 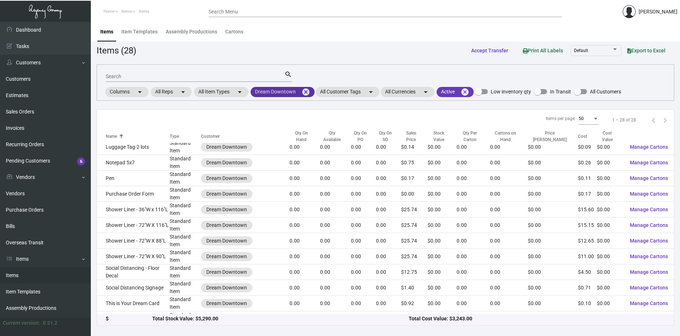 I want to click on div: Item Templates, so click(x=140, y=32).